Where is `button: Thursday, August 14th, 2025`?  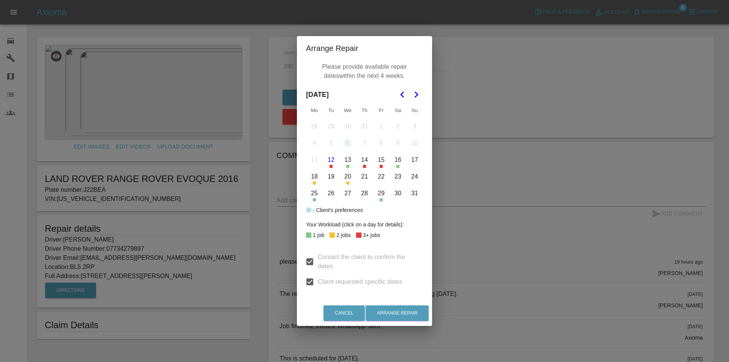
button: Thursday, August 14th, 2025 is located at coordinates (364, 160).